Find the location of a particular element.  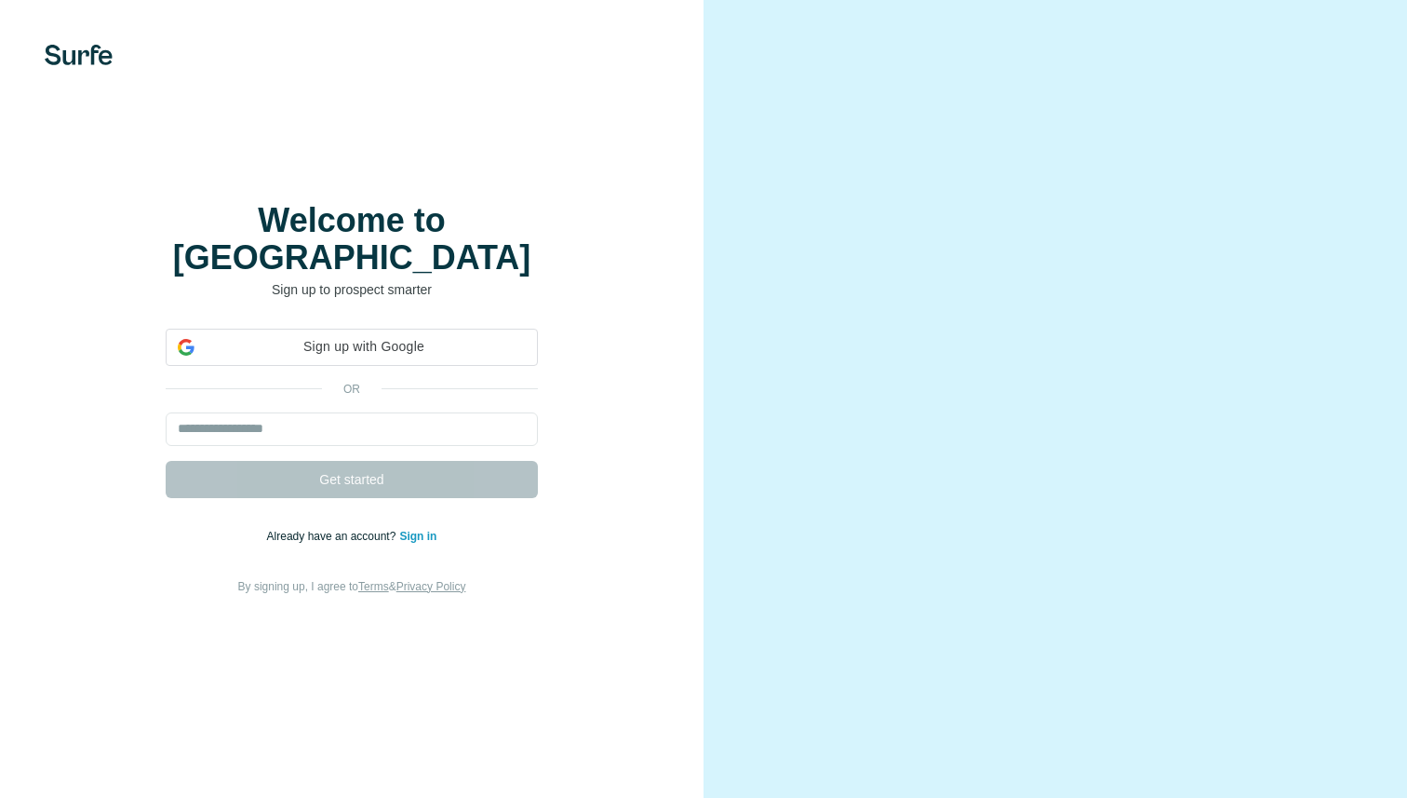

a: Terms is located at coordinates (373, 586).